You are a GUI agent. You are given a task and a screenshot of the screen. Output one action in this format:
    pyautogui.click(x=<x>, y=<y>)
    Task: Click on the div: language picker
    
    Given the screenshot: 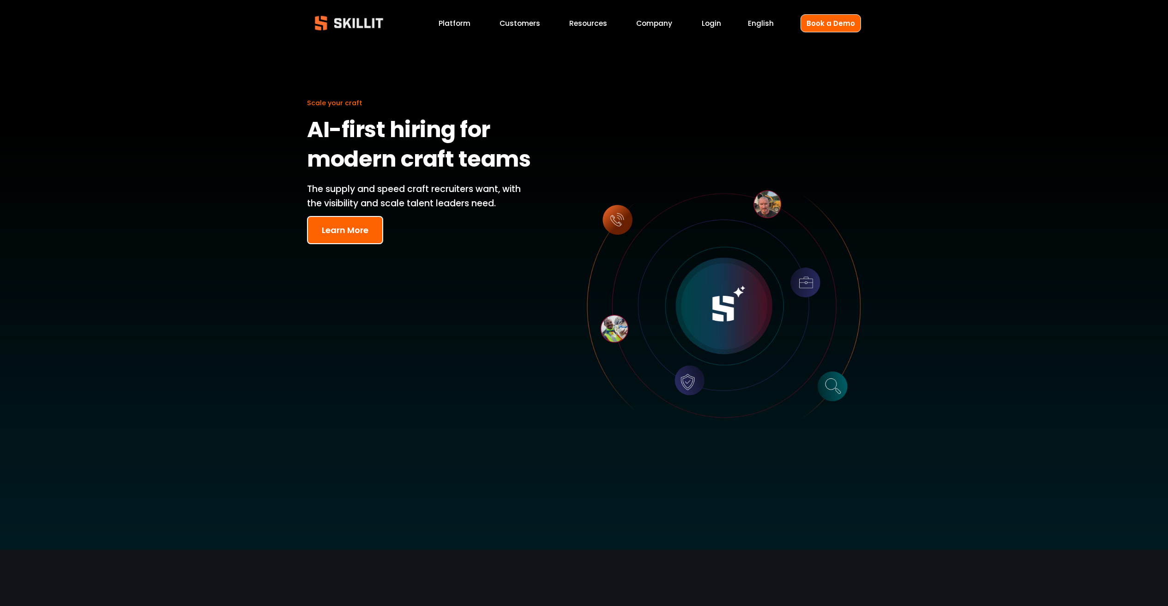 What is the action you would take?
    pyautogui.click(x=761, y=23)
    